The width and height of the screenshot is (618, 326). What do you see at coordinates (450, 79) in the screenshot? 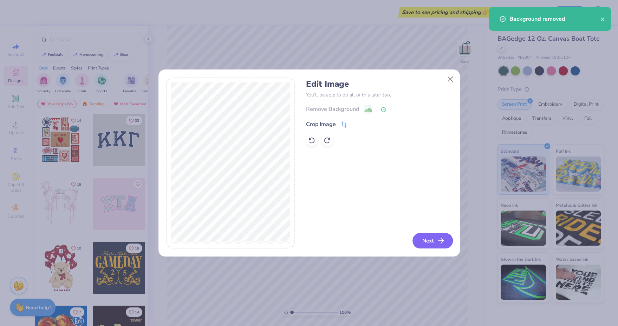
I see `button: Close` at bounding box center [450, 79].